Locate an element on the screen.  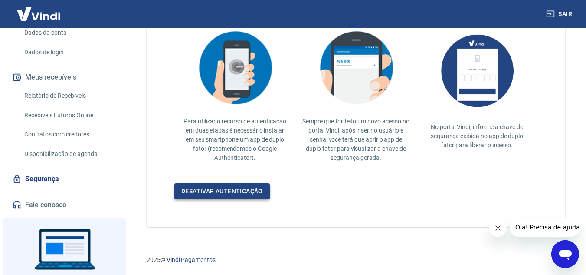
a: Dados da conta is located at coordinates (70, 33).